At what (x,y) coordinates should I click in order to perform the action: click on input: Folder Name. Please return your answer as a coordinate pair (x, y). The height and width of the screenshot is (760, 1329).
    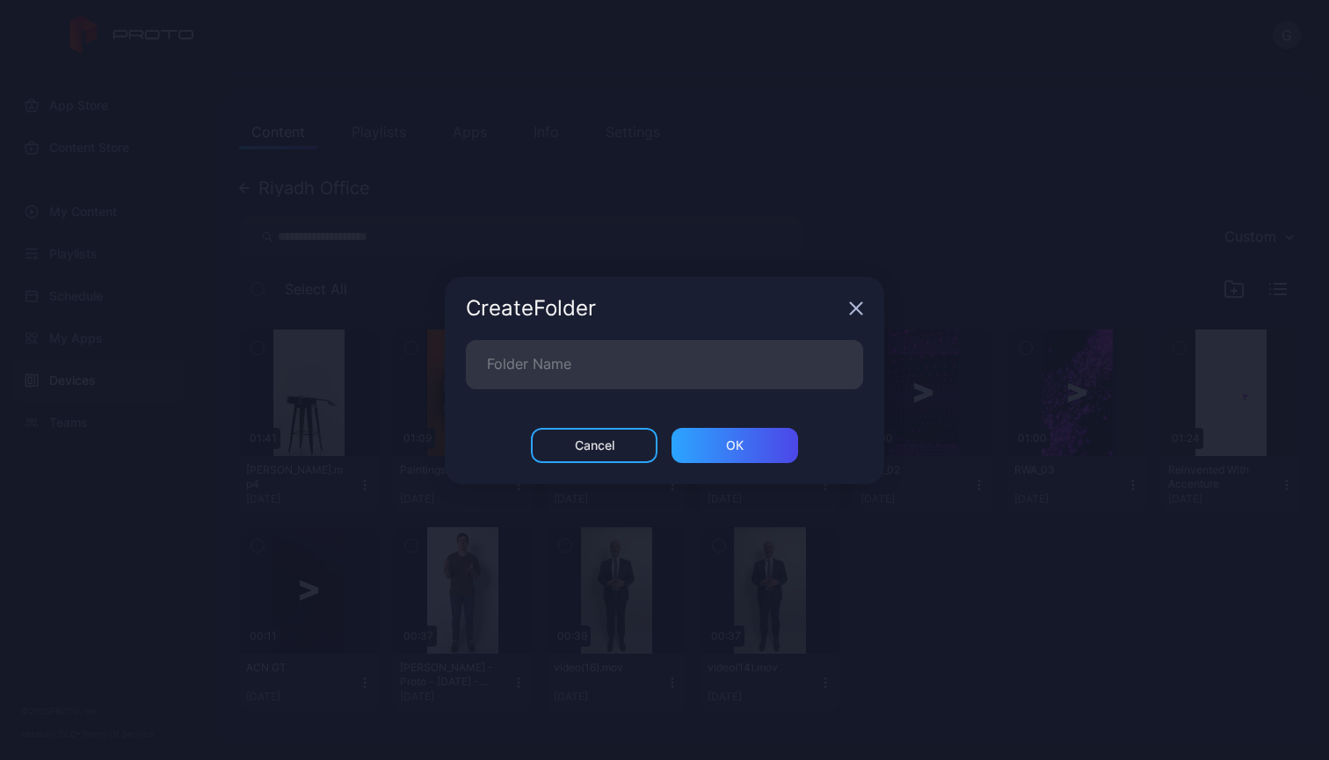
    Looking at the image, I should click on (664, 365).